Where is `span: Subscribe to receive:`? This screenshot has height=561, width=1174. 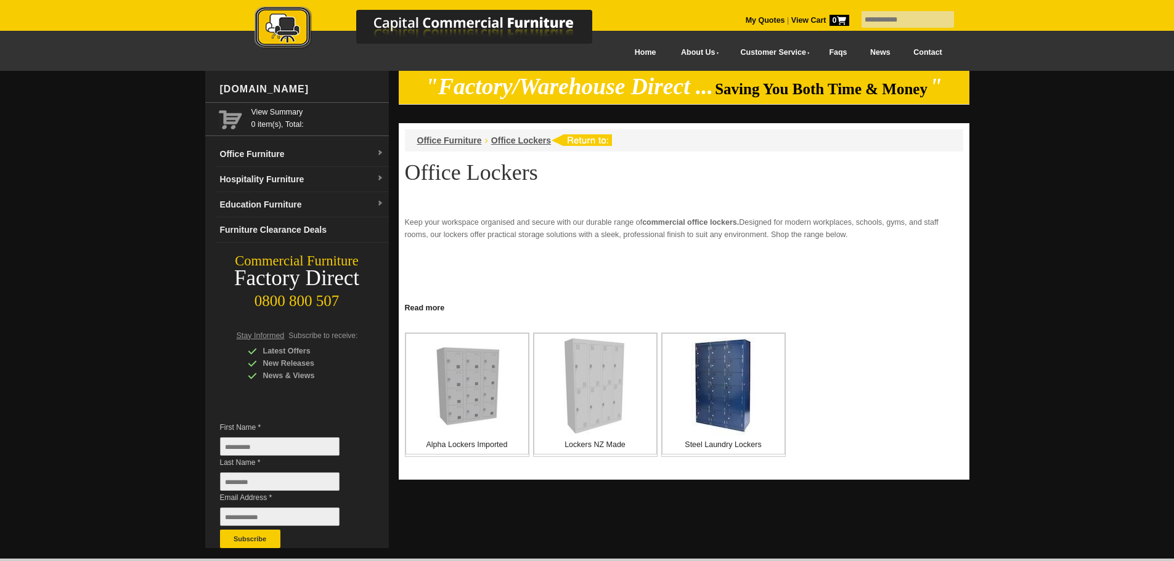
span: Subscribe to receive: is located at coordinates (323, 336).